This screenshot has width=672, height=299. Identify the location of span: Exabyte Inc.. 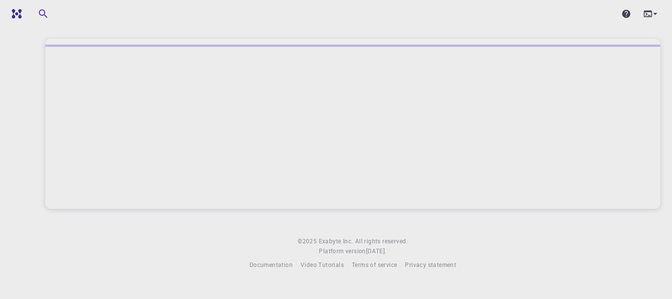
(336, 241).